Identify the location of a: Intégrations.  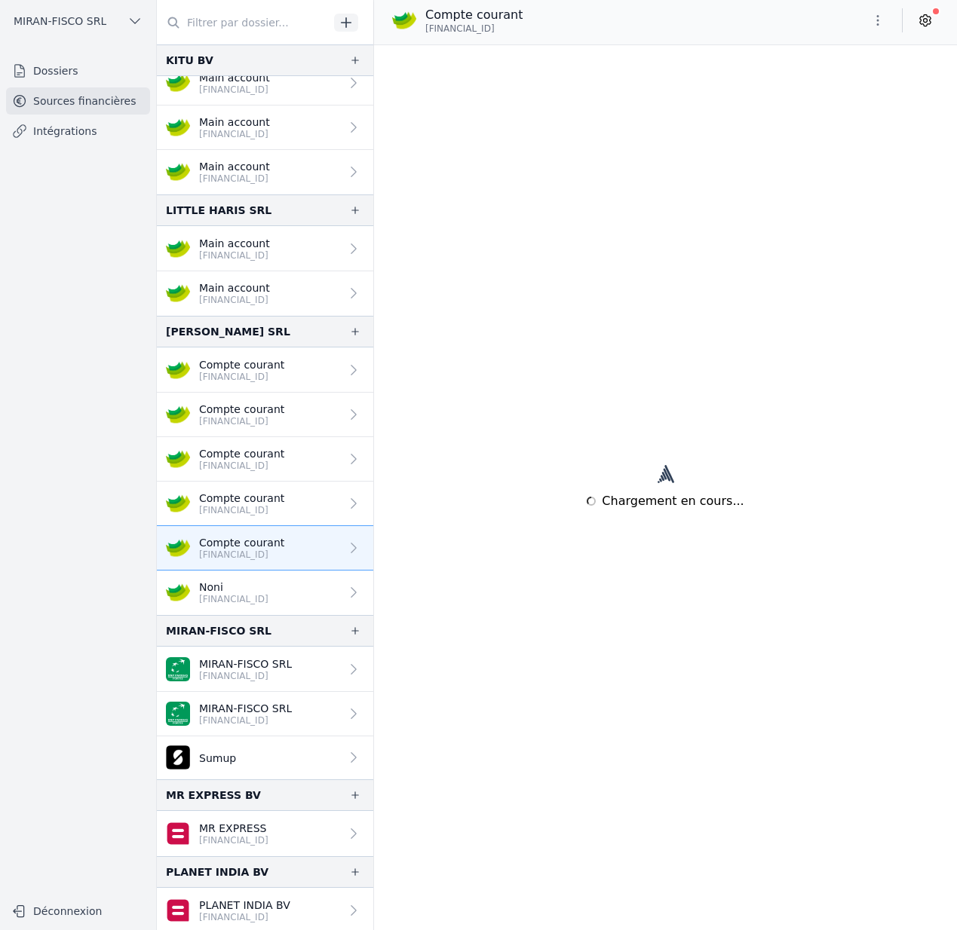
(78, 131).